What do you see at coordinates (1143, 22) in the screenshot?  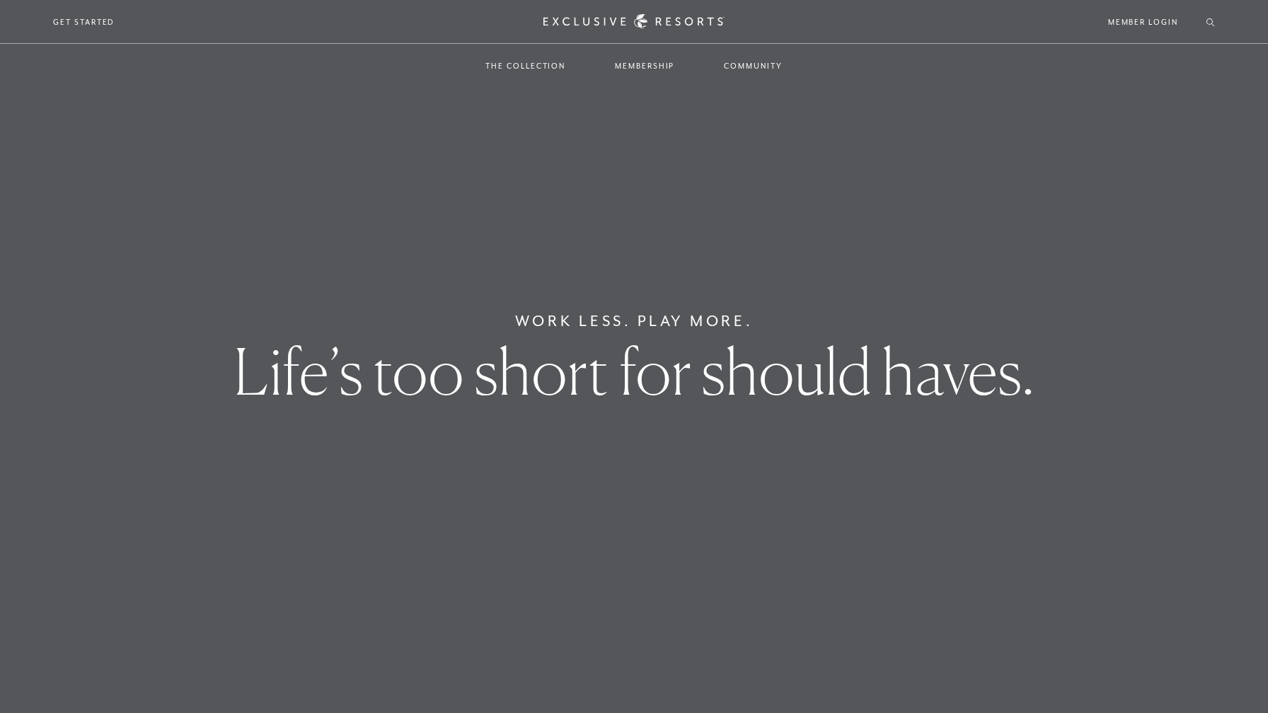 I see `a: Member Login` at bounding box center [1143, 22].